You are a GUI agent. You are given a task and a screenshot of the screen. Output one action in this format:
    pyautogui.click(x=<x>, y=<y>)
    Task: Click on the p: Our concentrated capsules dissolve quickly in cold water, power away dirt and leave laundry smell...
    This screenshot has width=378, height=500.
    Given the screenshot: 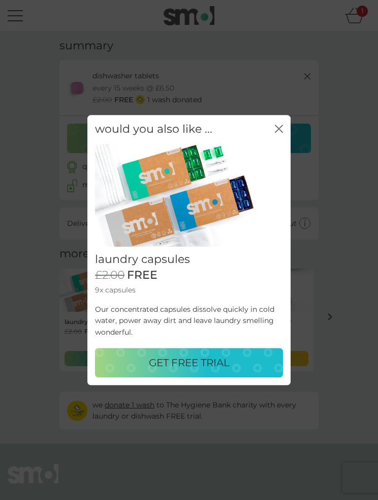 What is the action you would take?
    pyautogui.click(x=189, y=320)
    